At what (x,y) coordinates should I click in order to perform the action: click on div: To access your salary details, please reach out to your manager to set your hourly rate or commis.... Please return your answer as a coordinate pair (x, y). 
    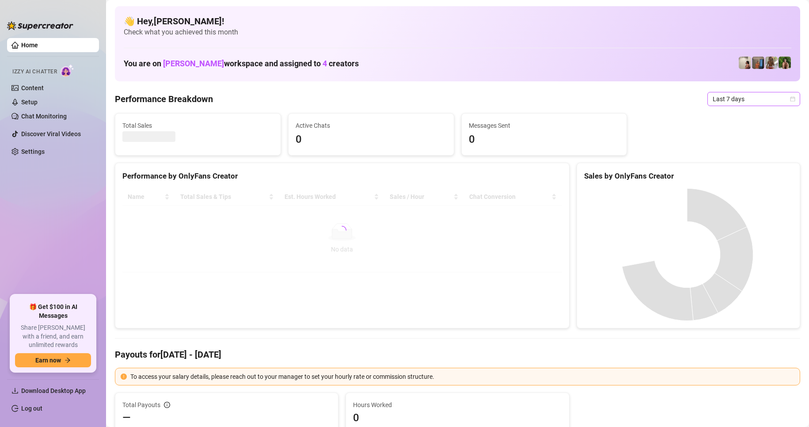
    Looking at the image, I should click on (462, 376).